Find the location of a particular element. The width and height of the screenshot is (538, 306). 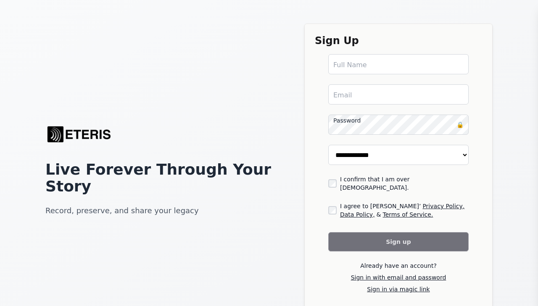

p: Record, preserve, and share your legacy is located at coordinates (122, 211).